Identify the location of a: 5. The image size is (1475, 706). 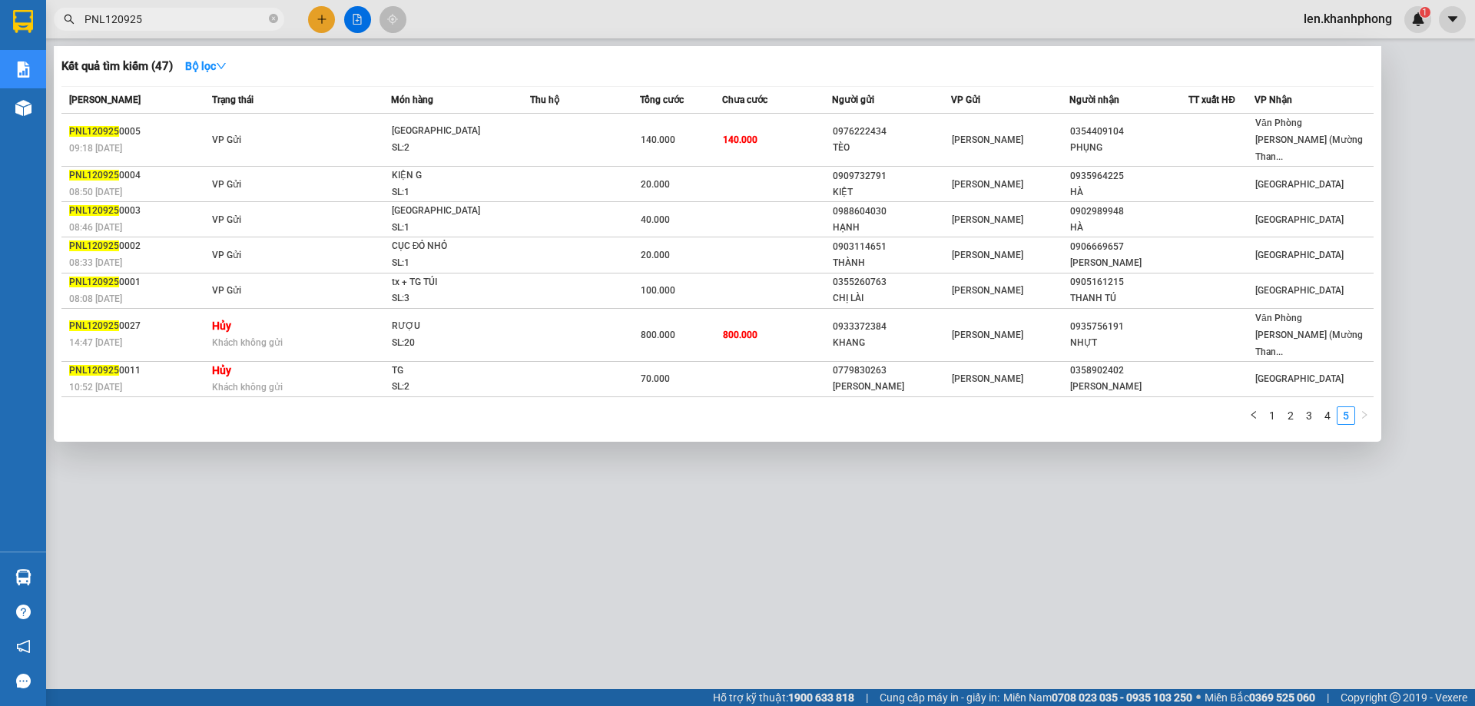
(1346, 416).